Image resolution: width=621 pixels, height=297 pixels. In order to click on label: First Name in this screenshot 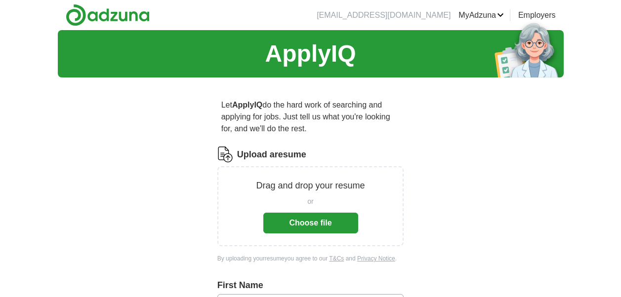, I will do `click(311, 286)`.